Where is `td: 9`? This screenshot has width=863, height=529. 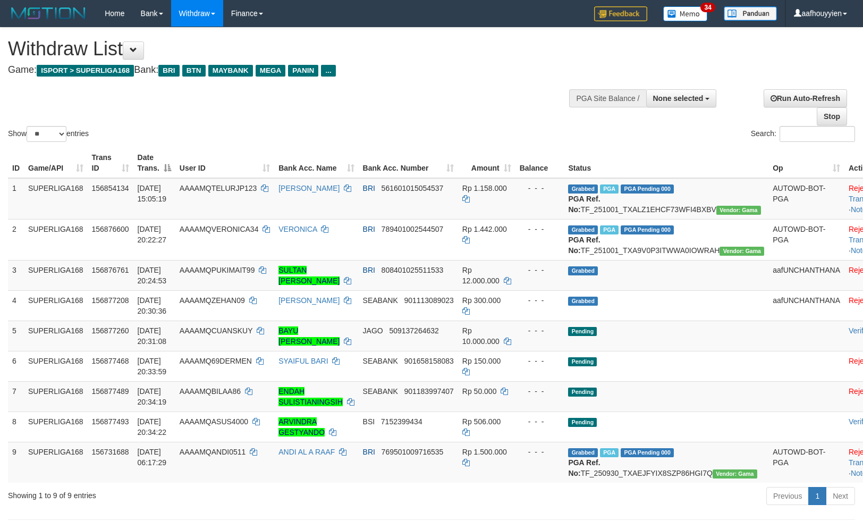
td: 9 is located at coordinates (16, 462).